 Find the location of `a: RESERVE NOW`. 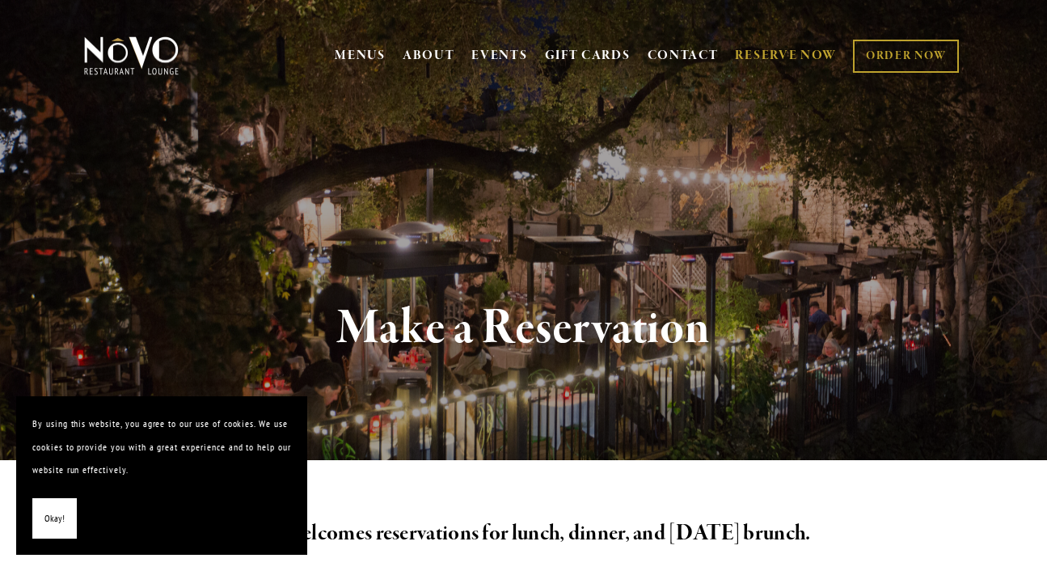

a: RESERVE NOW is located at coordinates (786, 56).